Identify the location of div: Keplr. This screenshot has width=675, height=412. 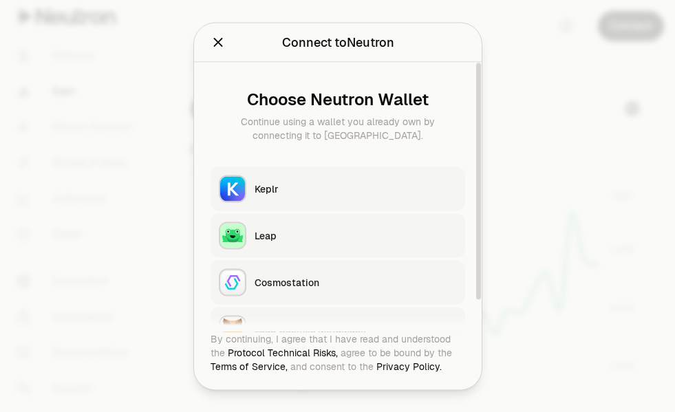
(356, 188).